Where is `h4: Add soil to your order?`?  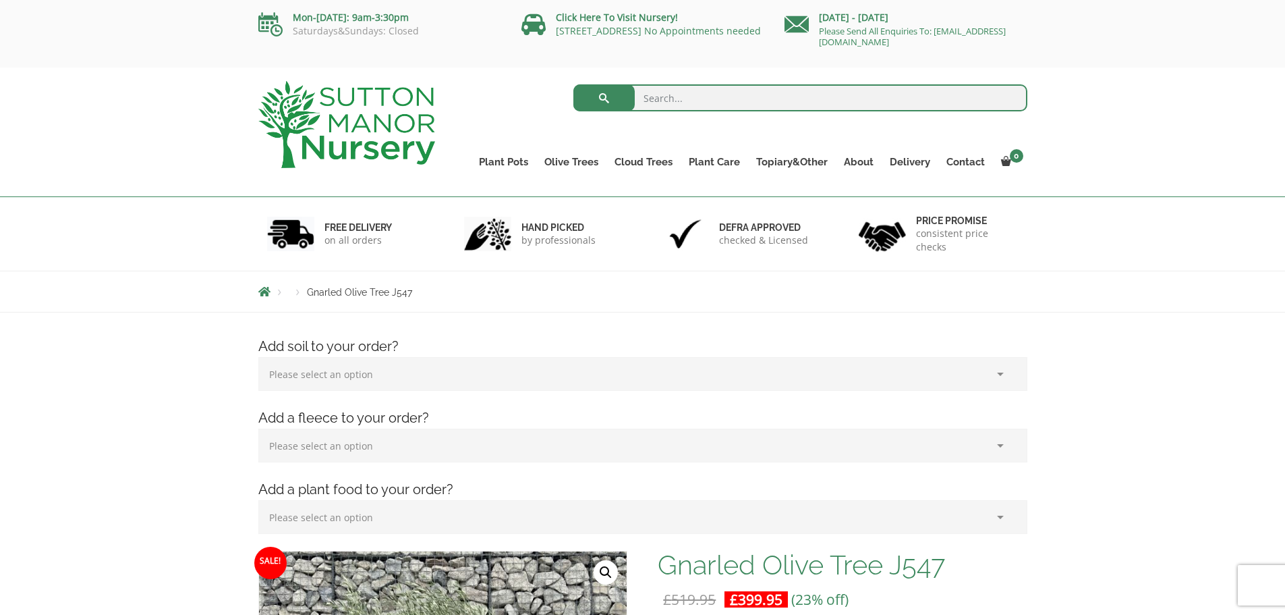
h4: Add soil to your order? is located at coordinates (643, 346).